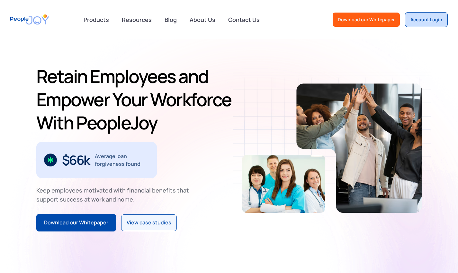 The height and width of the screenshot is (273, 458). What do you see at coordinates (149, 223) in the screenshot?
I see `a: View case studies` at bounding box center [149, 223].